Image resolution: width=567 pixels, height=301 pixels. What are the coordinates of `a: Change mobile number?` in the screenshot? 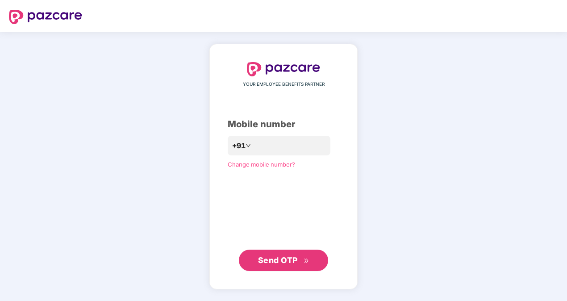 It's located at (261, 164).